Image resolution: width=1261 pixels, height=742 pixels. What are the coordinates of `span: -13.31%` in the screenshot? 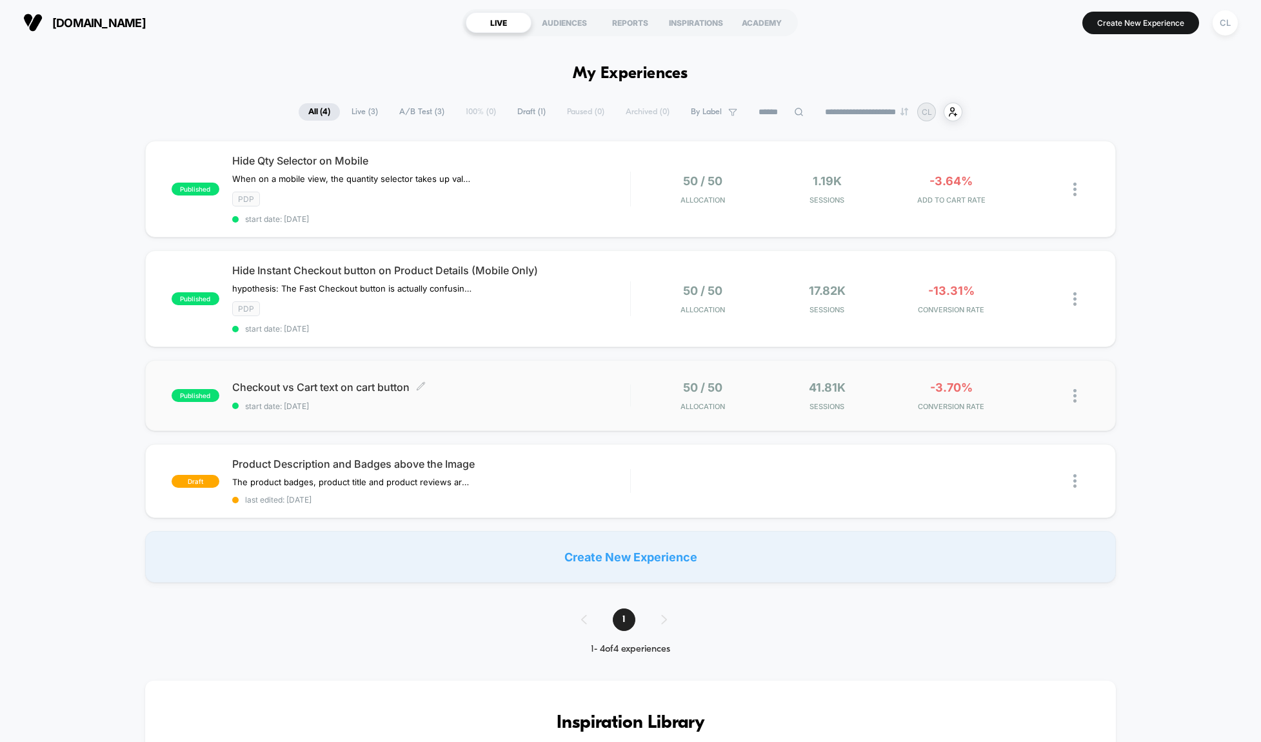 It's located at (952, 290).